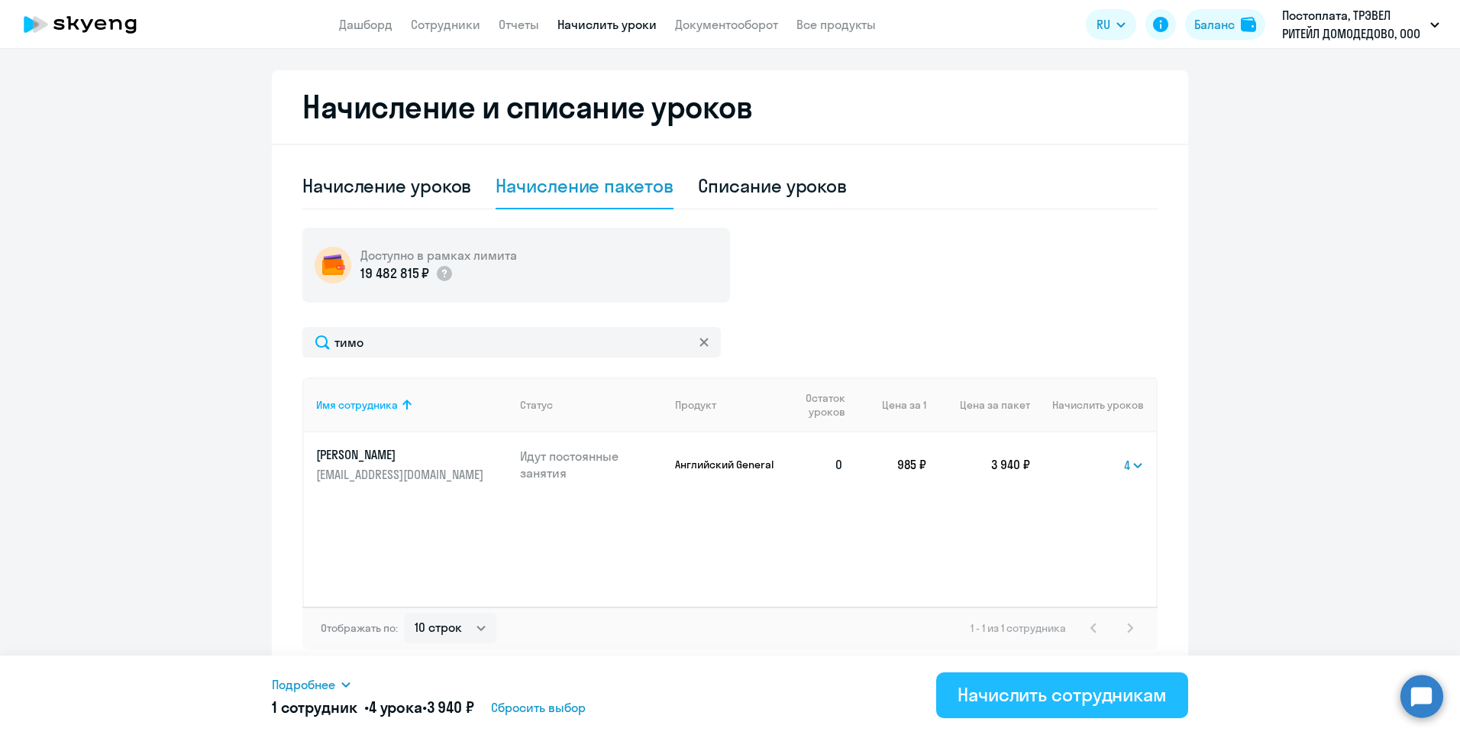 The width and height of the screenshot is (1460, 735). What do you see at coordinates (592, 464) in the screenshot?
I see `p: Идут постоянные занятия` at bounding box center [592, 464].